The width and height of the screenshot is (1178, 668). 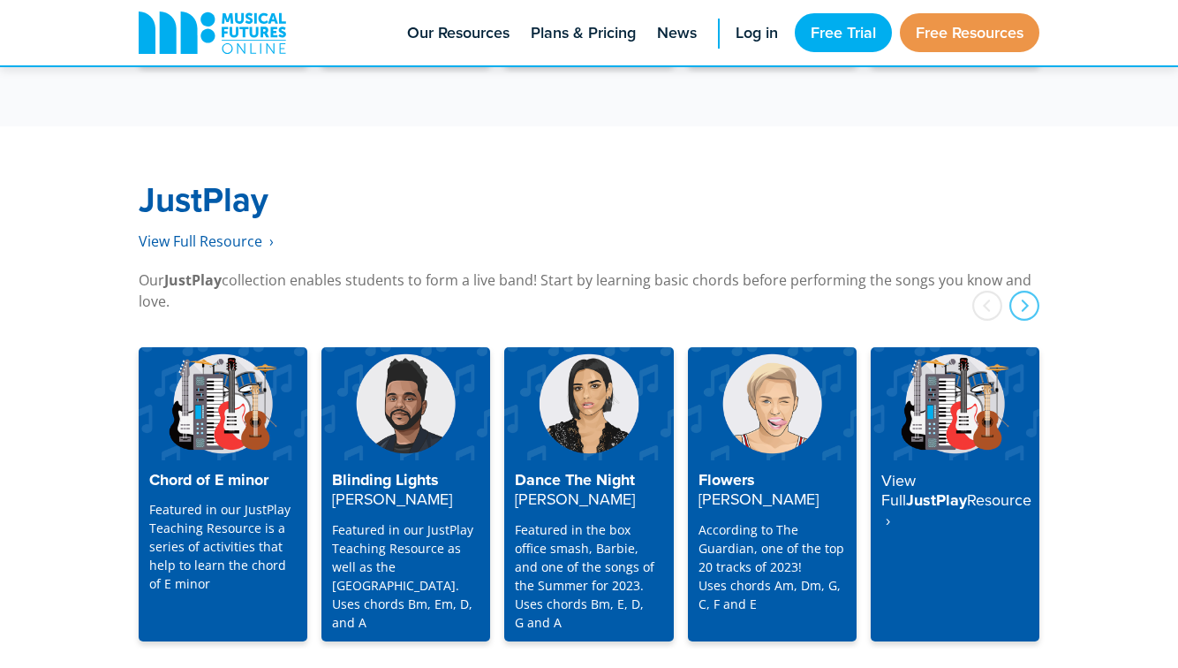 What do you see at coordinates (1024, 306) in the screenshot?
I see `div: next` at bounding box center [1024, 306].